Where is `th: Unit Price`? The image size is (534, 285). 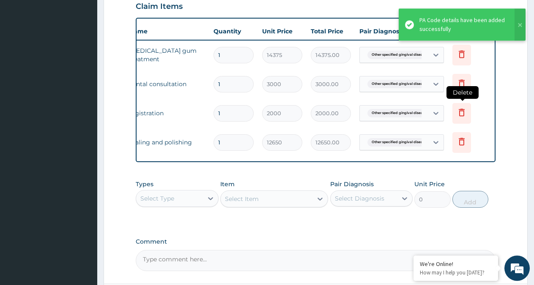
th: Unit Price is located at coordinates (282, 31).